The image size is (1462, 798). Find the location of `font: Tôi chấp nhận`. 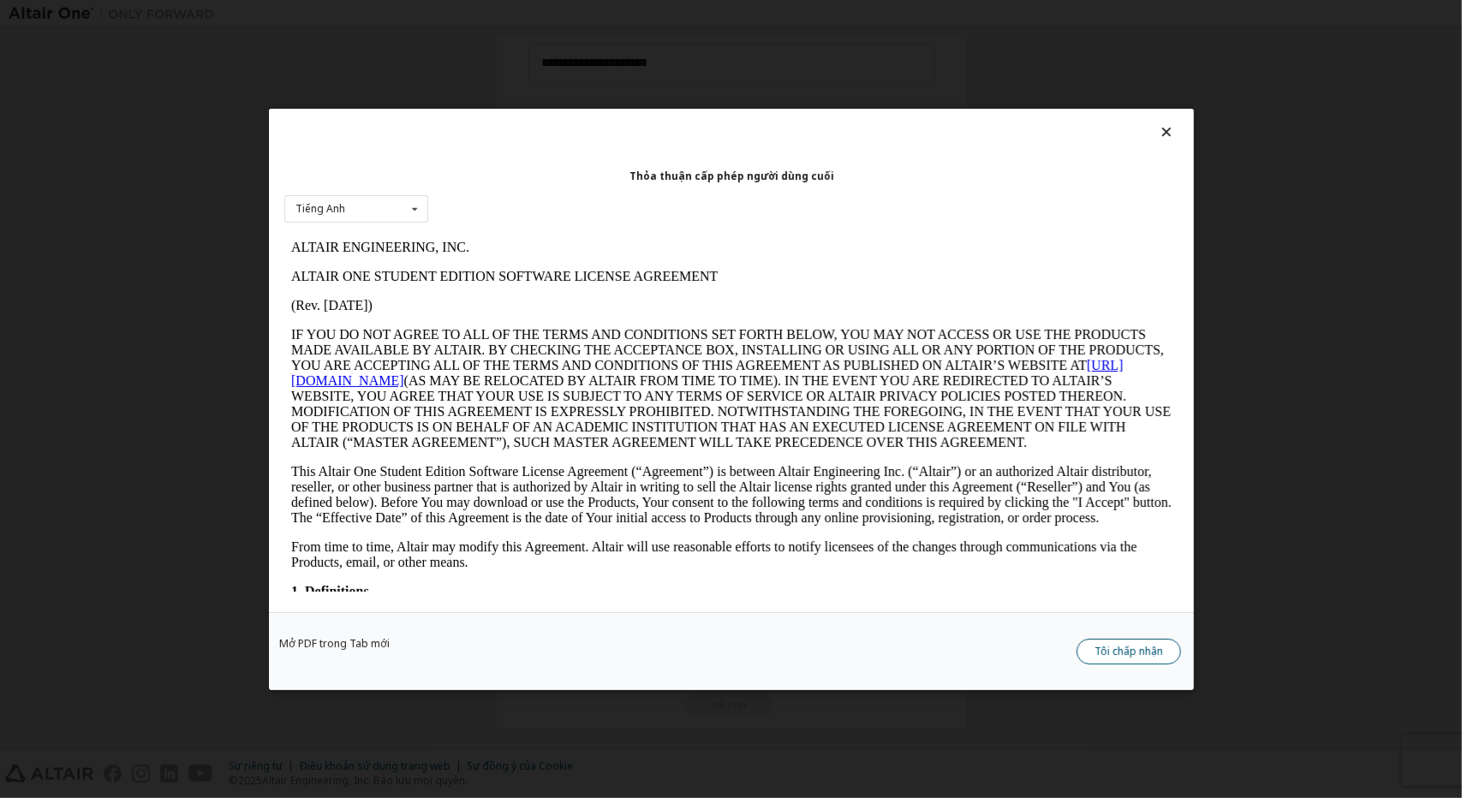

font: Tôi chấp nhận is located at coordinates (1128, 650).